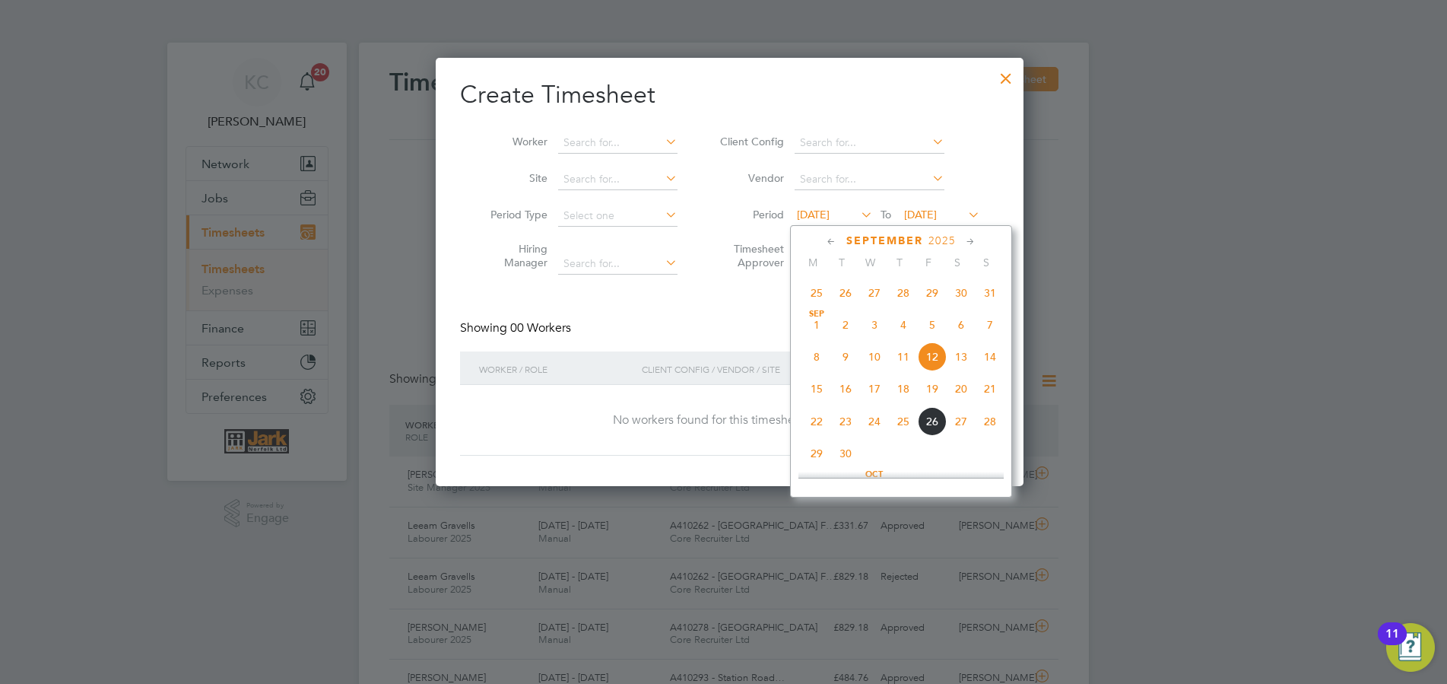 The width and height of the screenshot is (1447, 684). Describe the element at coordinates (541, 328) in the screenshot. I see `span: 00 Workers` at that location.